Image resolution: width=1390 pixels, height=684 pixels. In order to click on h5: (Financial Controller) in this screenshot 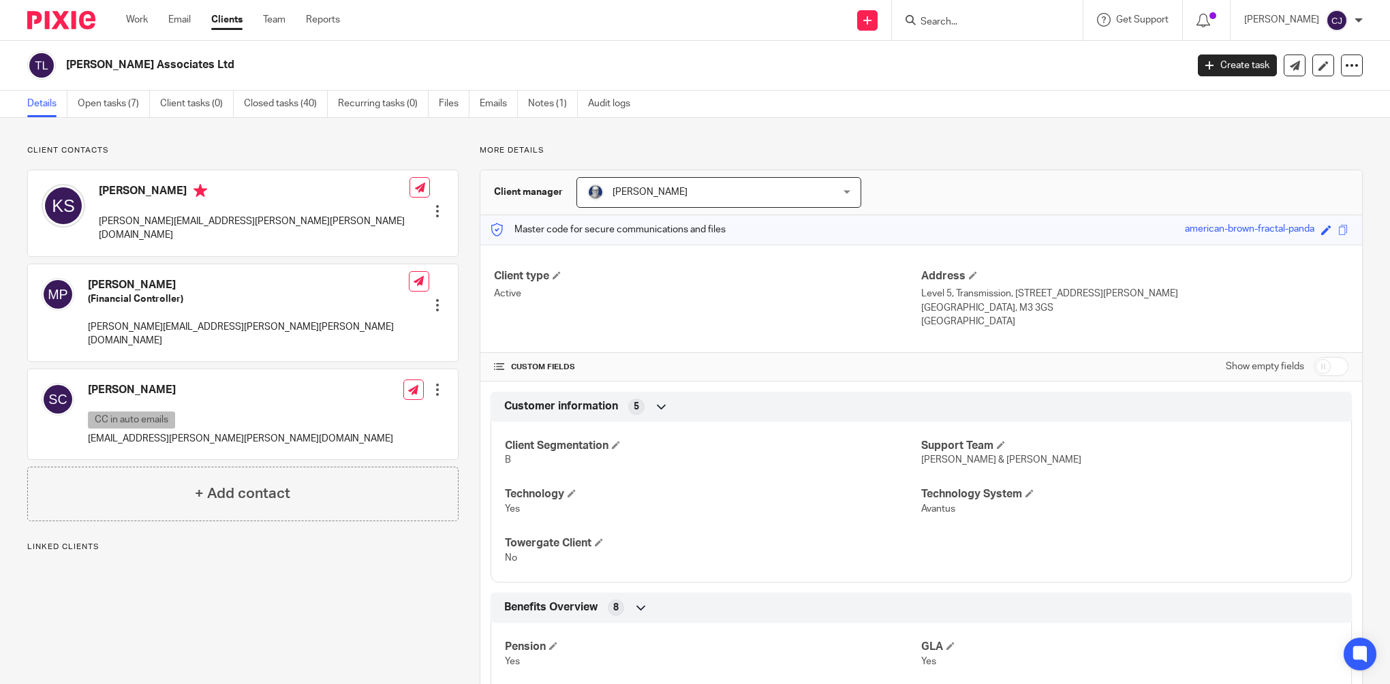, I will do `click(248, 299)`.